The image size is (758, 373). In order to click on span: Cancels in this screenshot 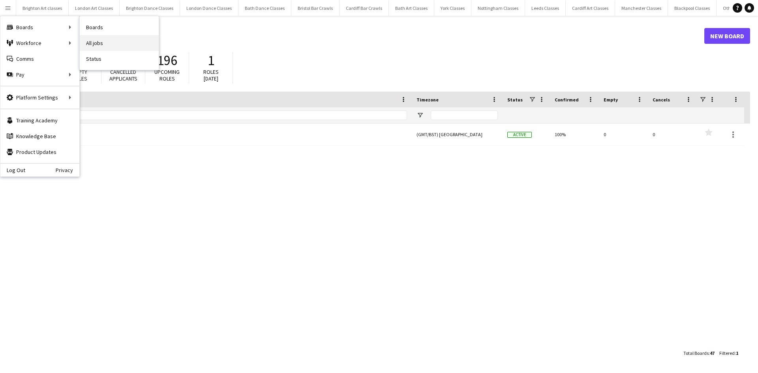, I will do `click(662, 100)`.